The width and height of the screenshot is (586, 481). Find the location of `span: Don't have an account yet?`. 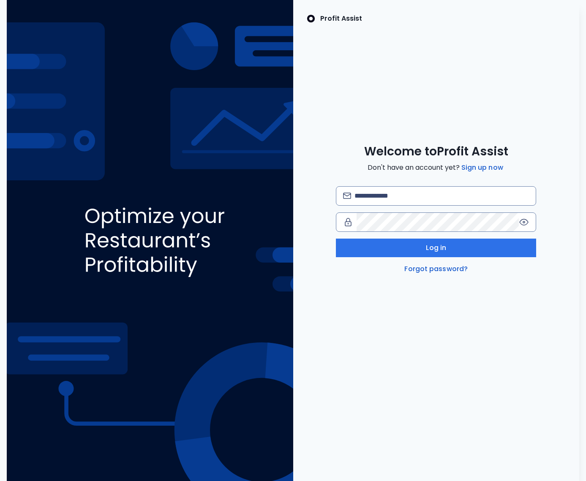

span: Don't have an account yet? is located at coordinates (436, 168).